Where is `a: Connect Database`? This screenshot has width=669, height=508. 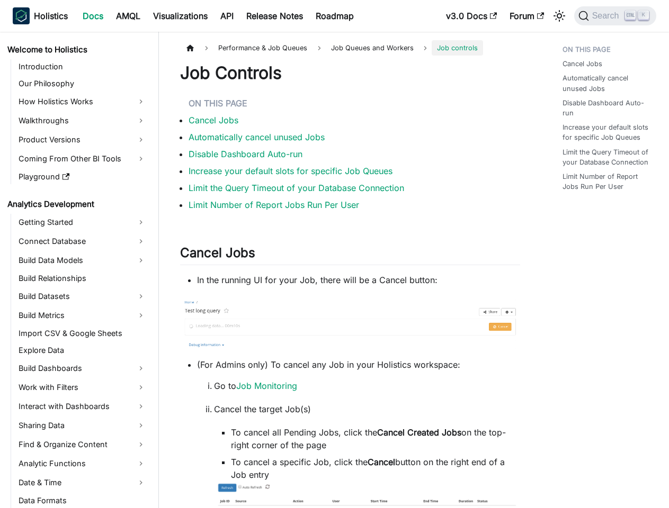
a: Connect Database is located at coordinates (82, 241).